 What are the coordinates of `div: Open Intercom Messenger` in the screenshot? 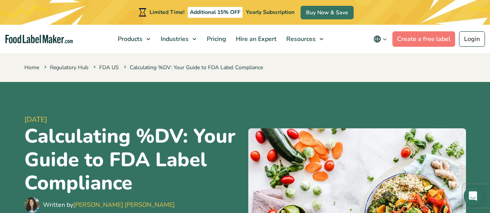 It's located at (473, 196).